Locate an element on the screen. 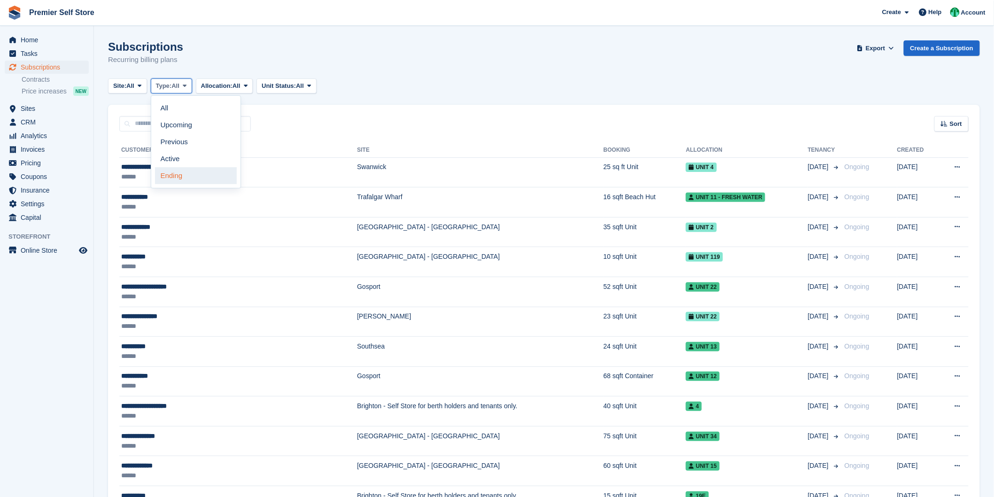  span: Pricing is located at coordinates (49, 163).